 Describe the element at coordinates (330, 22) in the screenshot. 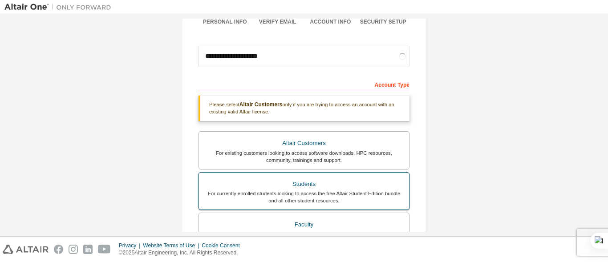

I see `div: Account Info` at that location.